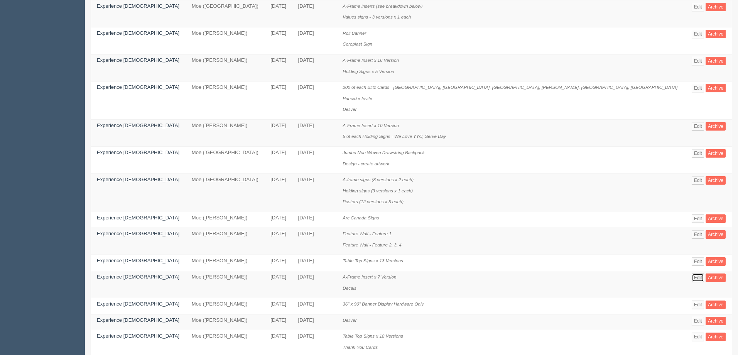  I want to click on i: A-Frame Insert x 7 Version, so click(369, 276).